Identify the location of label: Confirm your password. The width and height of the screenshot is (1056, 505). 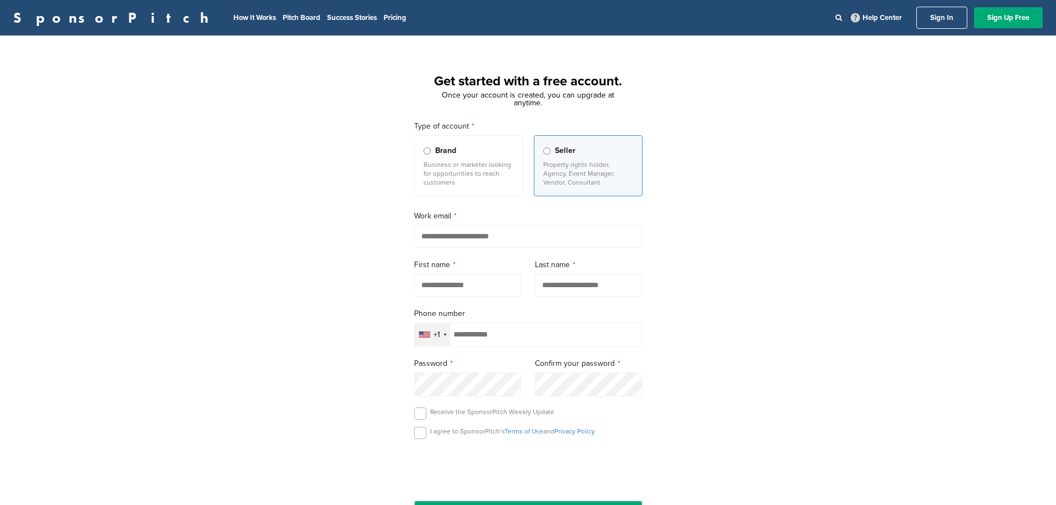
(589, 364).